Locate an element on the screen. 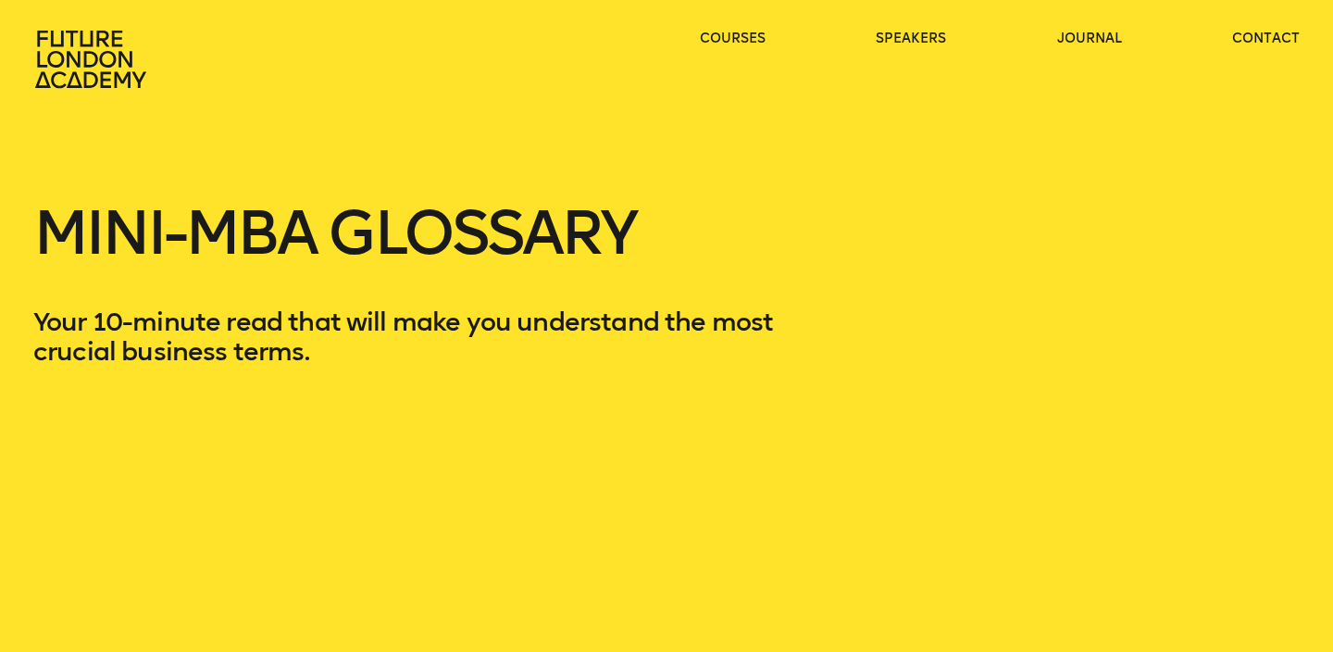  a: journal is located at coordinates (1090, 39).